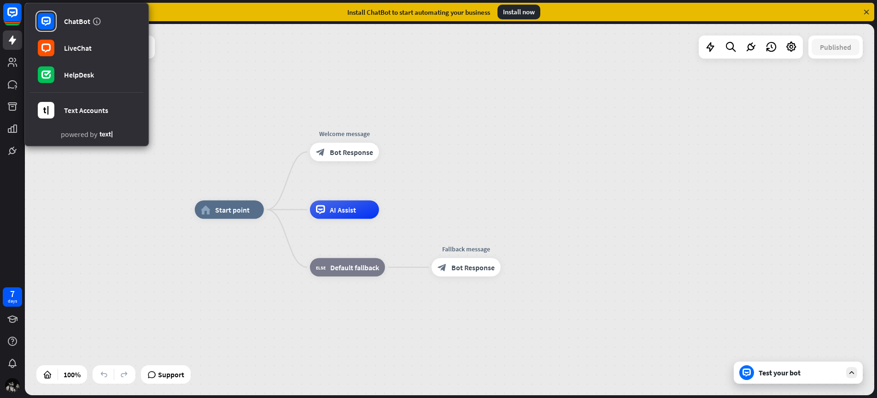 This screenshot has width=877, height=398. What do you see at coordinates (466, 249) in the screenshot?
I see `div: Fallback message` at bounding box center [466, 249].